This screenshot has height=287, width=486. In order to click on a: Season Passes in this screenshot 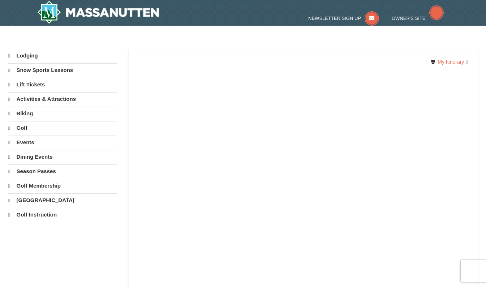, I will do `click(63, 171)`.